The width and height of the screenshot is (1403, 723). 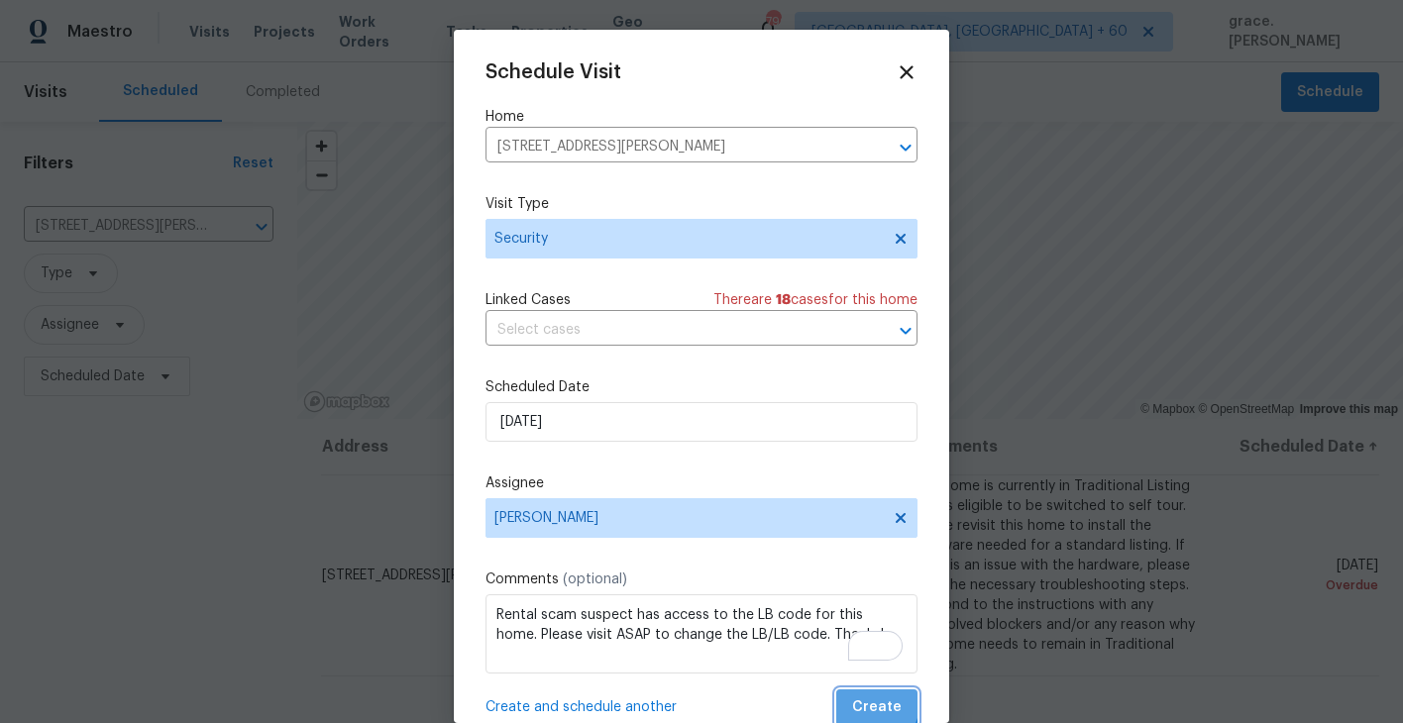 What do you see at coordinates (906, 72) in the screenshot?
I see `span: Close` at bounding box center [906, 72].